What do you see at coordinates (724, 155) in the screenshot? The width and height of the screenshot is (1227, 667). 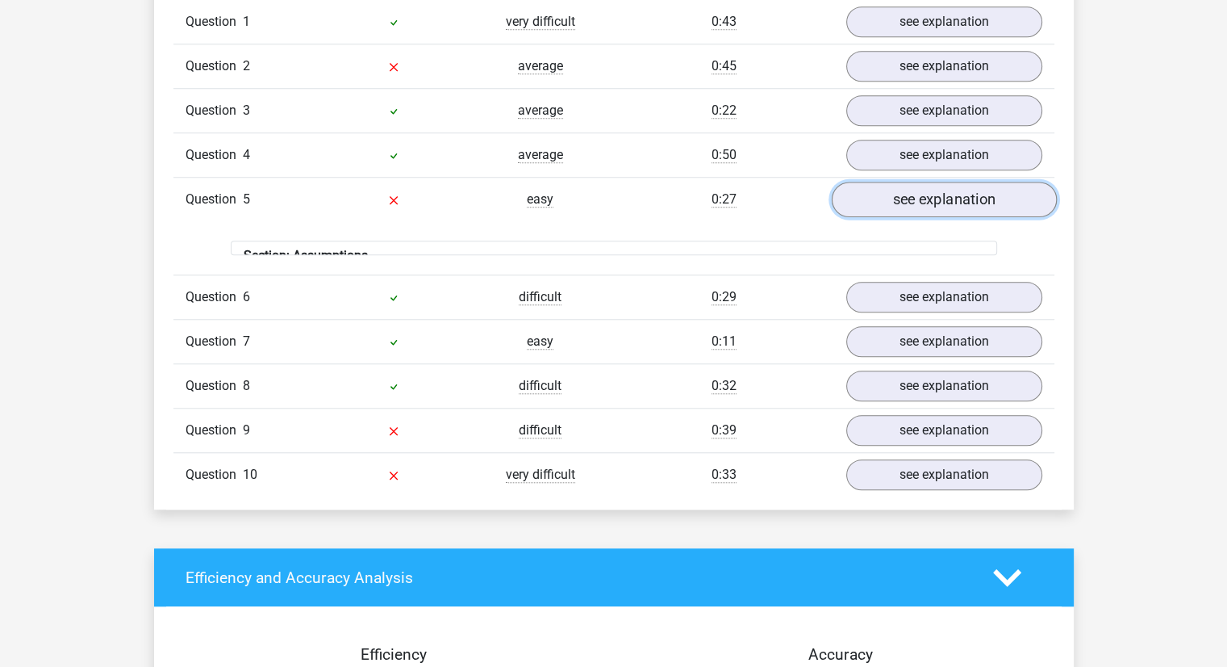 I see `span: 0:50` at bounding box center [724, 155].